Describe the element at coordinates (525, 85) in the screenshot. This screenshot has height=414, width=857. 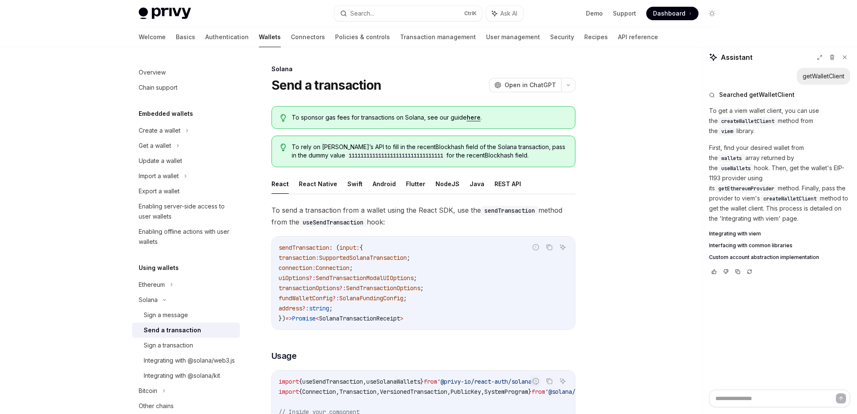
I see `button: Open in ChatGPT` at that location.